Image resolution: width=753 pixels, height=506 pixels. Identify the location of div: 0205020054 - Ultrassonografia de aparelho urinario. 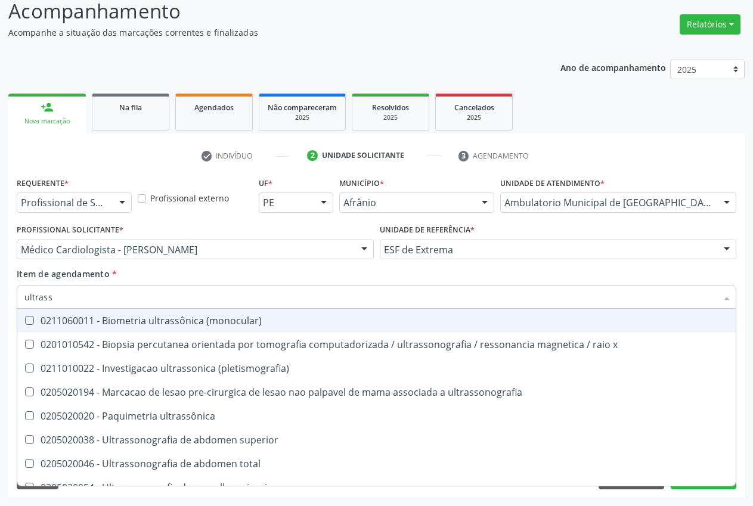
(376, 487).